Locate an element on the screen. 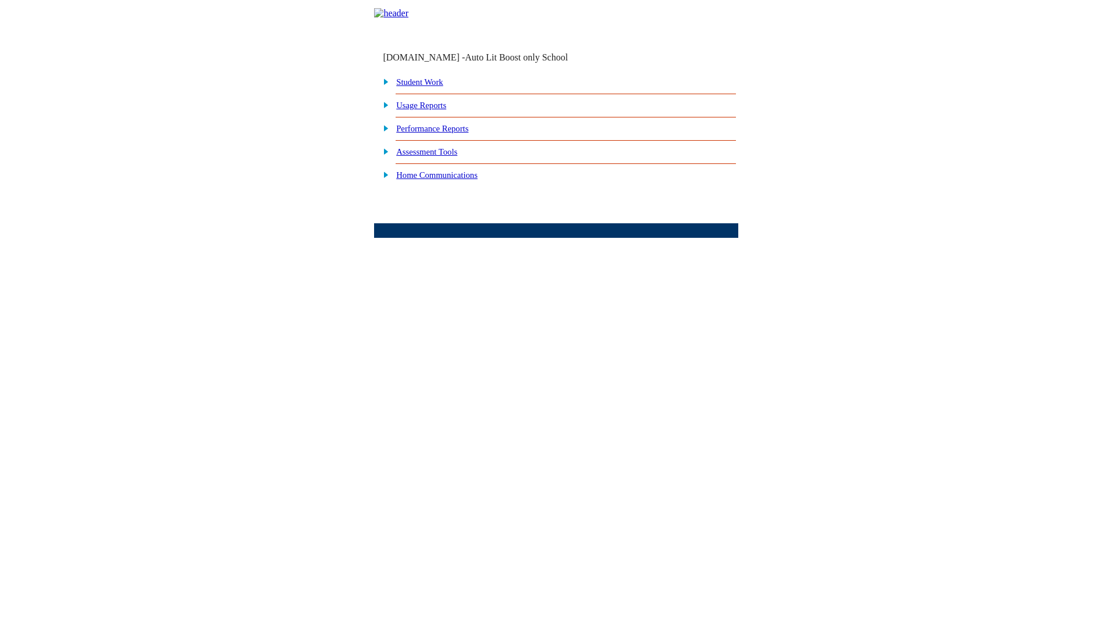 This screenshot has width=1117, height=628. img: header is located at coordinates (391, 13).